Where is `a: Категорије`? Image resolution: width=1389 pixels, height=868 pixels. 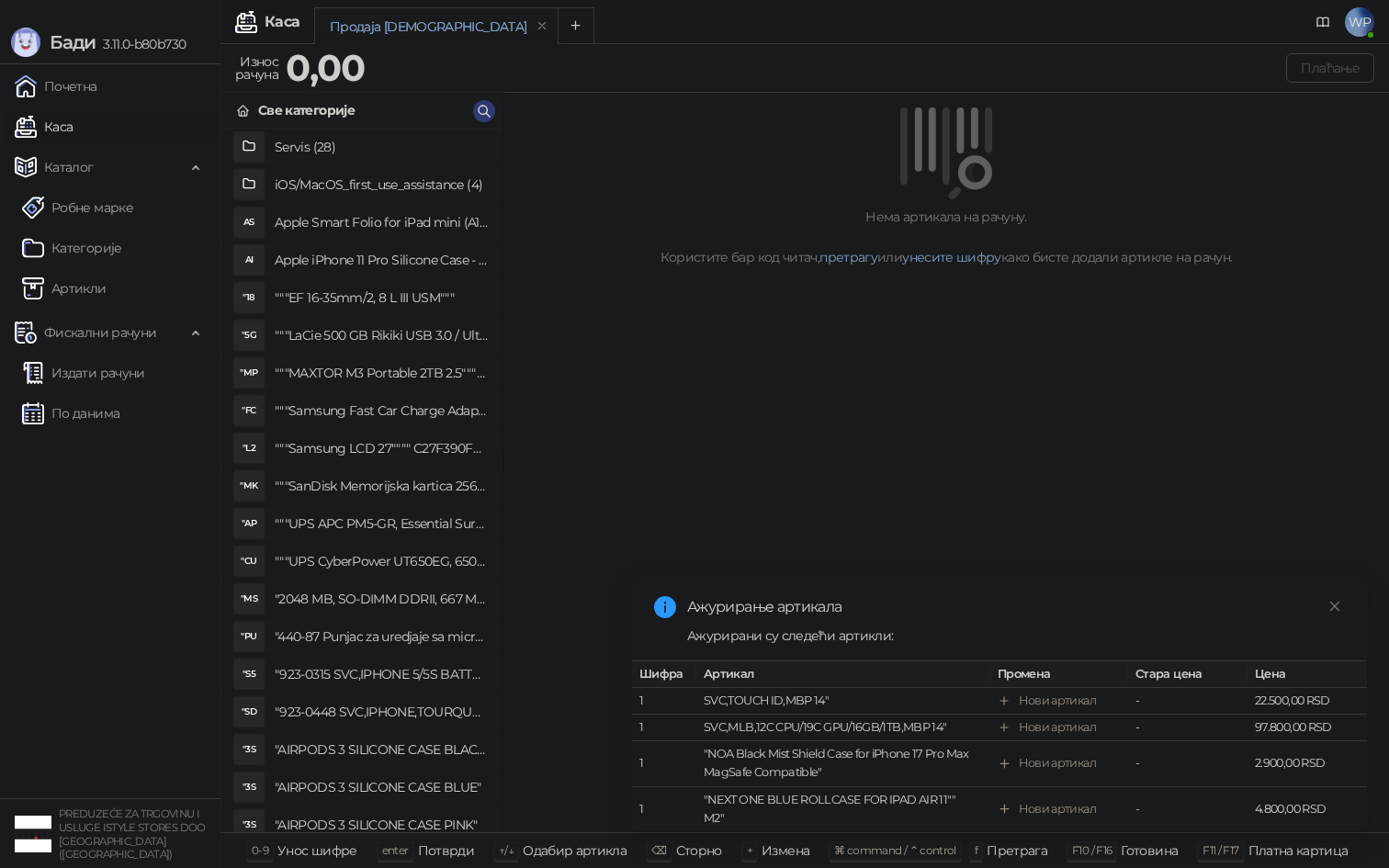
a: Категорије is located at coordinates (71, 248).